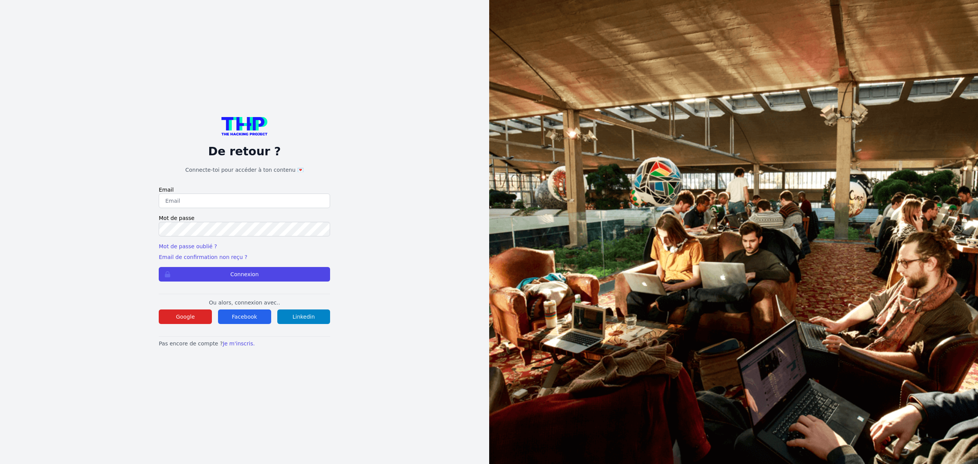 Image resolution: width=978 pixels, height=464 pixels. What do you see at coordinates (244, 190) in the screenshot?
I see `label: Email` at bounding box center [244, 190].